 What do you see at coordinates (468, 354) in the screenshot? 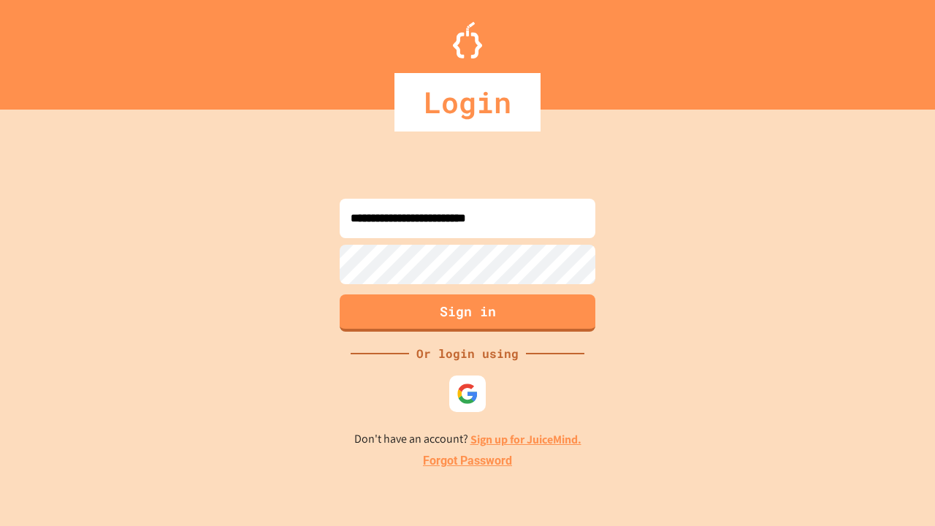
I see `div: Or login using` at bounding box center [468, 354].